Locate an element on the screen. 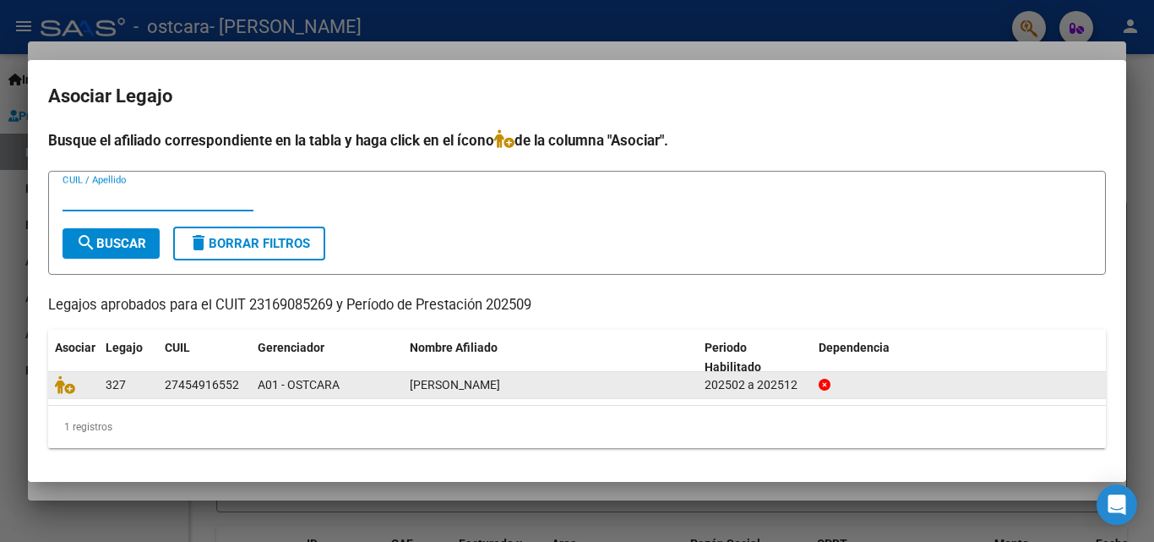 Image resolution: width=1154 pixels, height=542 pixels. button: Buscar is located at coordinates (111, 243).